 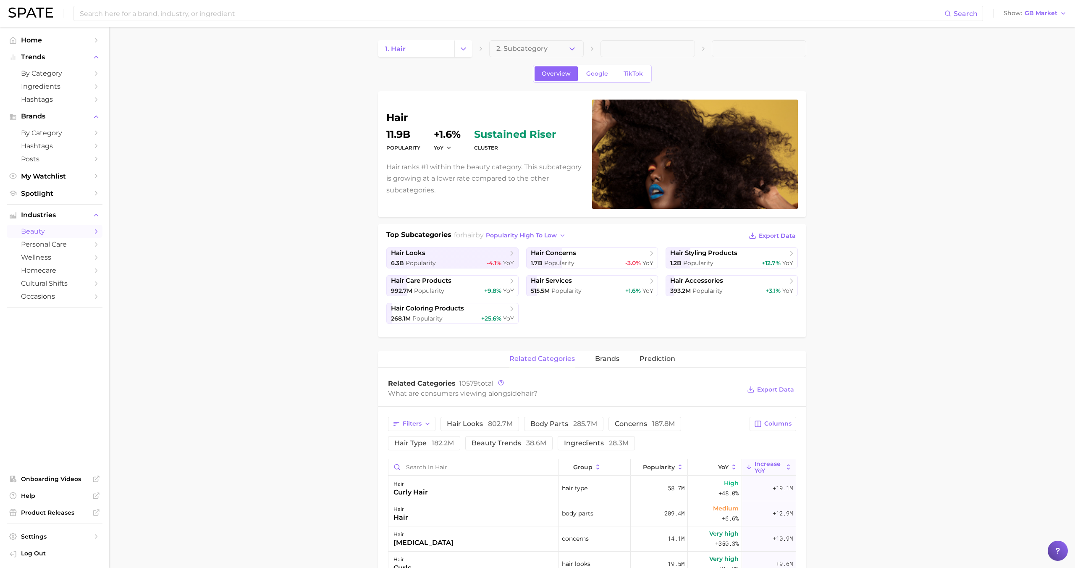 I want to click on div: What are consumers viewing alongside ?, so click(x=564, y=393).